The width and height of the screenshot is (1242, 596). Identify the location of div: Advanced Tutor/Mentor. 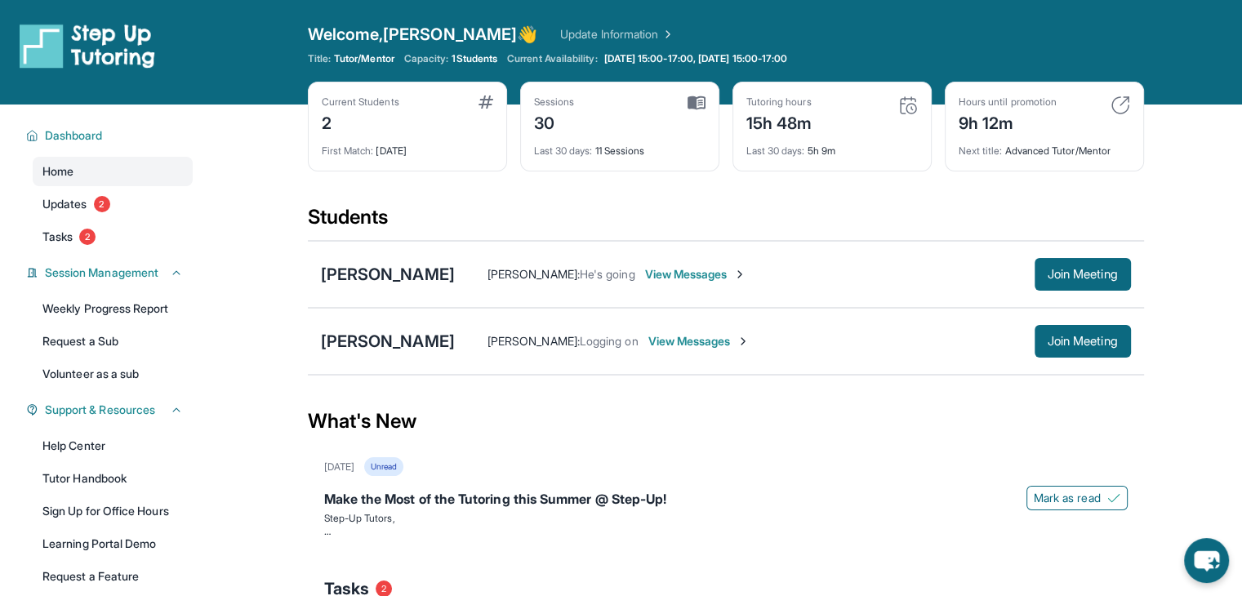
(1044, 146).